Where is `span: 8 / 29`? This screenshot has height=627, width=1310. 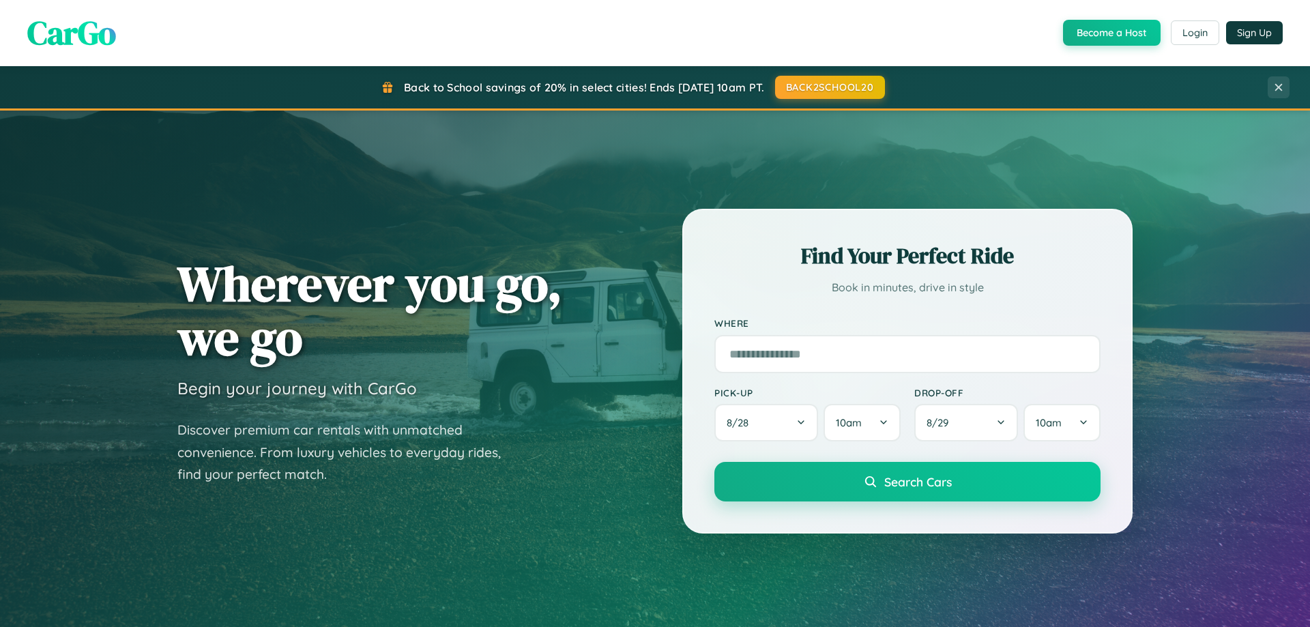
span: 8 / 29 is located at coordinates (941, 422).